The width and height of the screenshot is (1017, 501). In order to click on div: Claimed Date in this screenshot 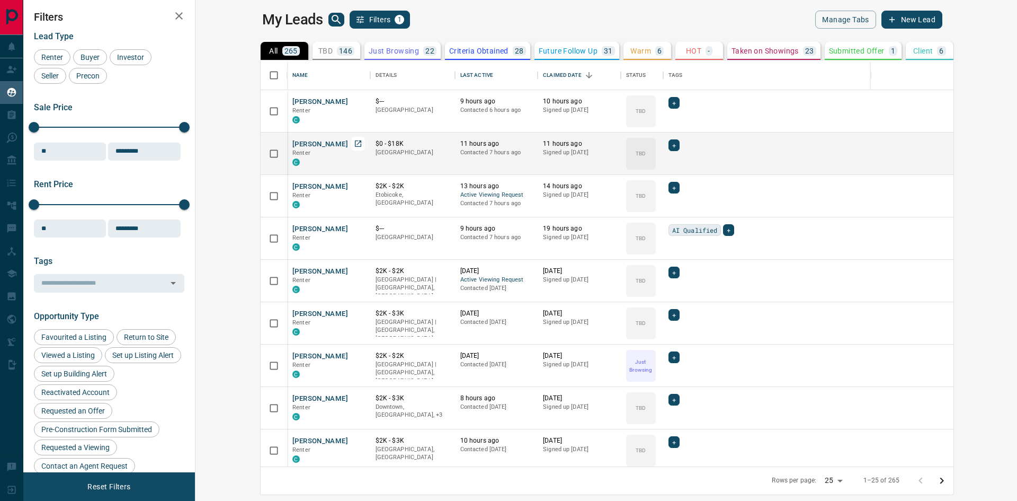, I will do `click(562, 75)`.